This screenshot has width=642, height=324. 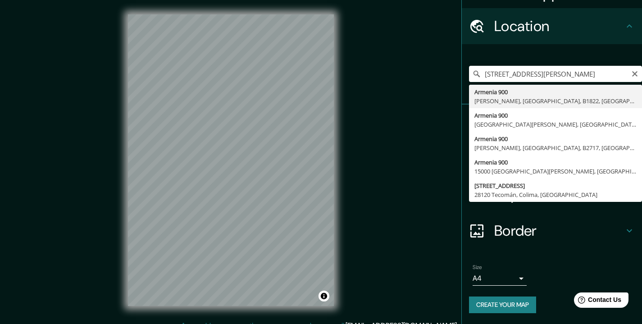 What do you see at coordinates (559, 26) in the screenshot?
I see `h4: Location` at bounding box center [559, 26].